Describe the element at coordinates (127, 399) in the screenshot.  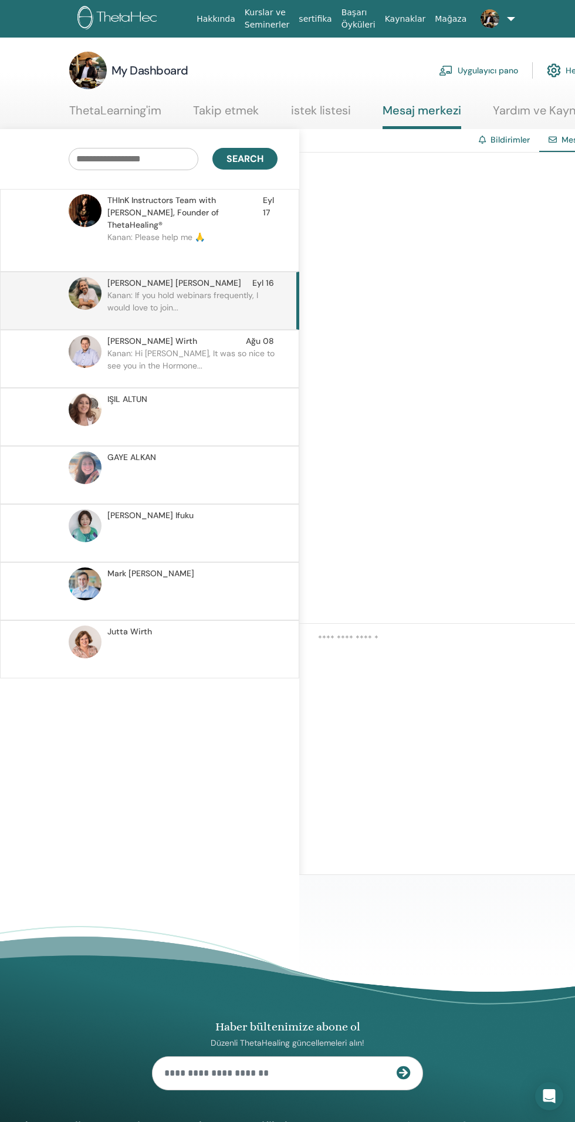
I see `span: IŞIL ALTUN` at that location.